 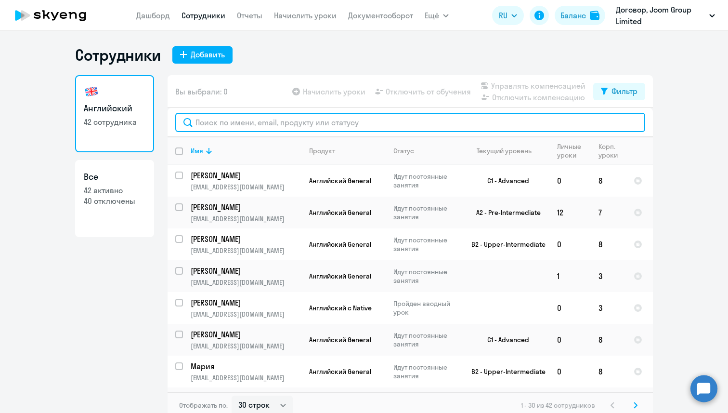 What do you see at coordinates (203, 15) in the screenshot?
I see `a: Сотрудники` at bounding box center [203, 15].